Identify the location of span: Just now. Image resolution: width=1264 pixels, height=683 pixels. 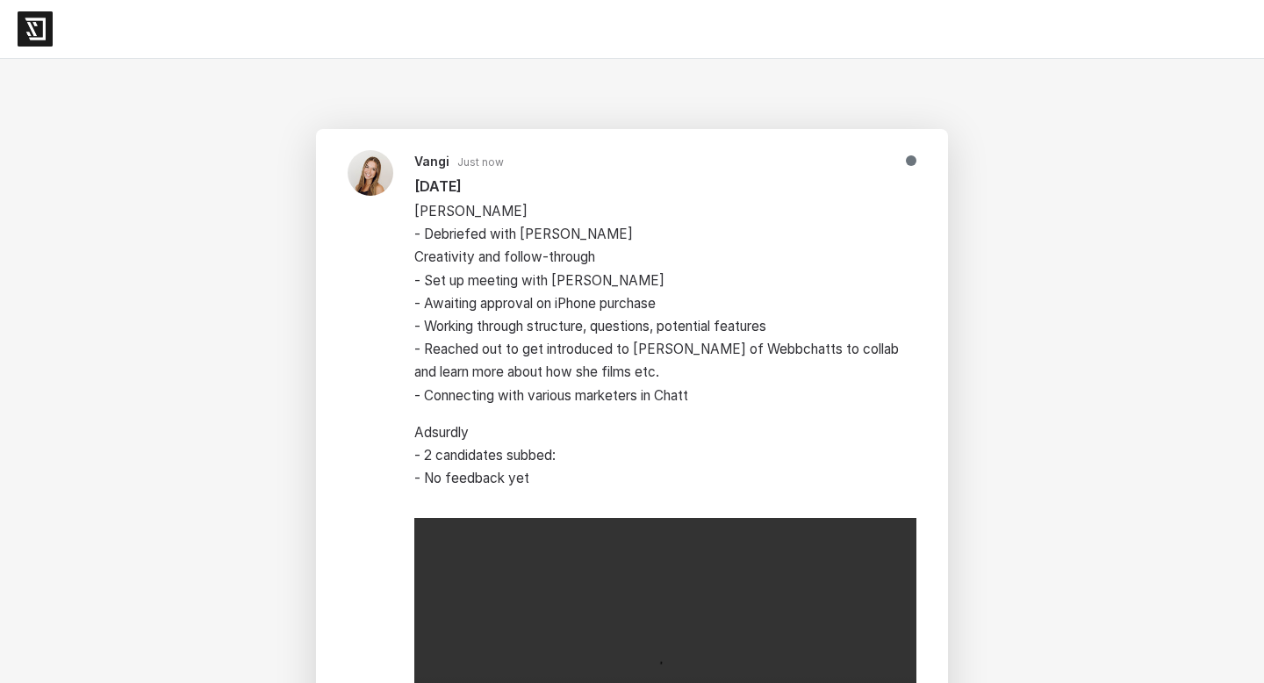
(480, 161).